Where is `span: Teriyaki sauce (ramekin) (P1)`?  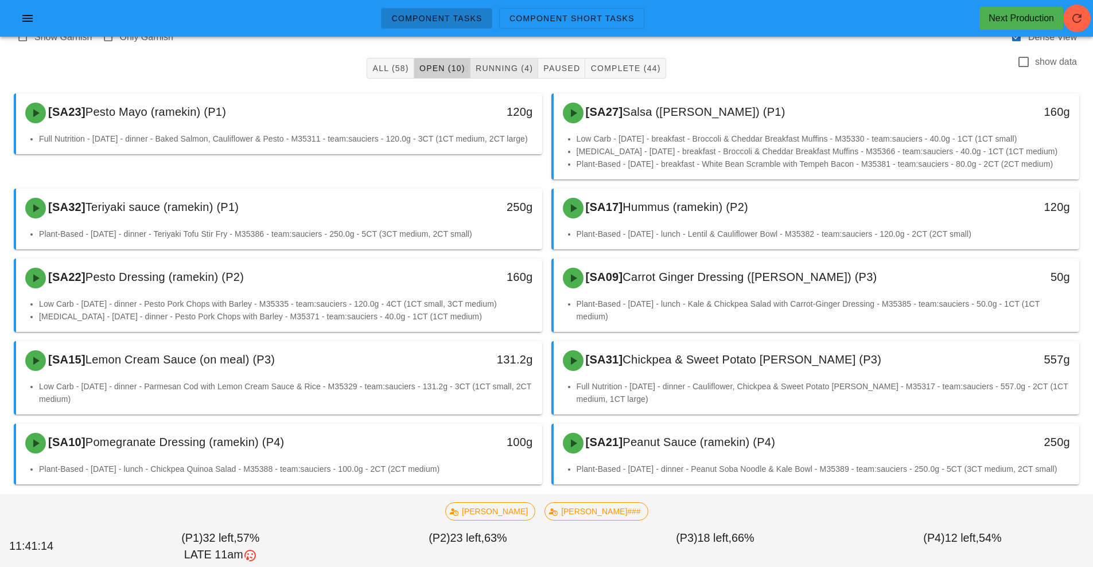 span: Teriyaki sauce (ramekin) (P1) is located at coordinates (162, 207).